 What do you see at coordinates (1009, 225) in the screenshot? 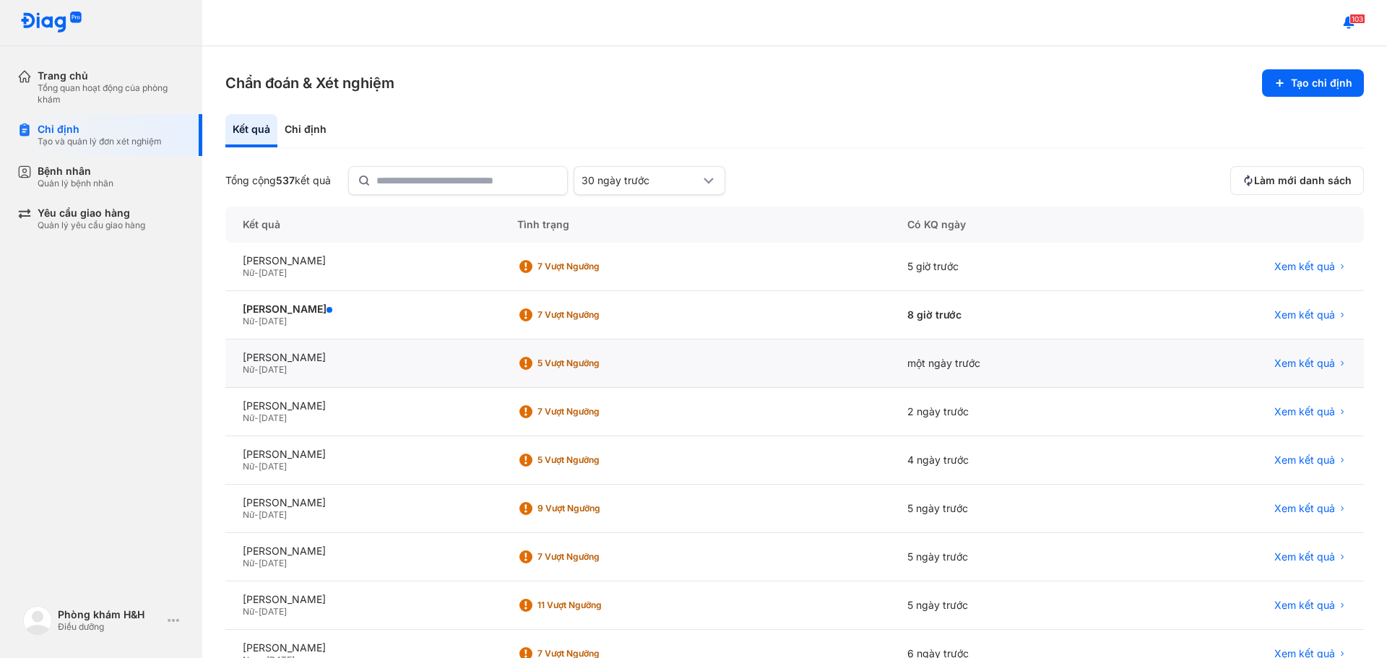
I see `div: Có KQ ngày` at bounding box center [1009, 225].